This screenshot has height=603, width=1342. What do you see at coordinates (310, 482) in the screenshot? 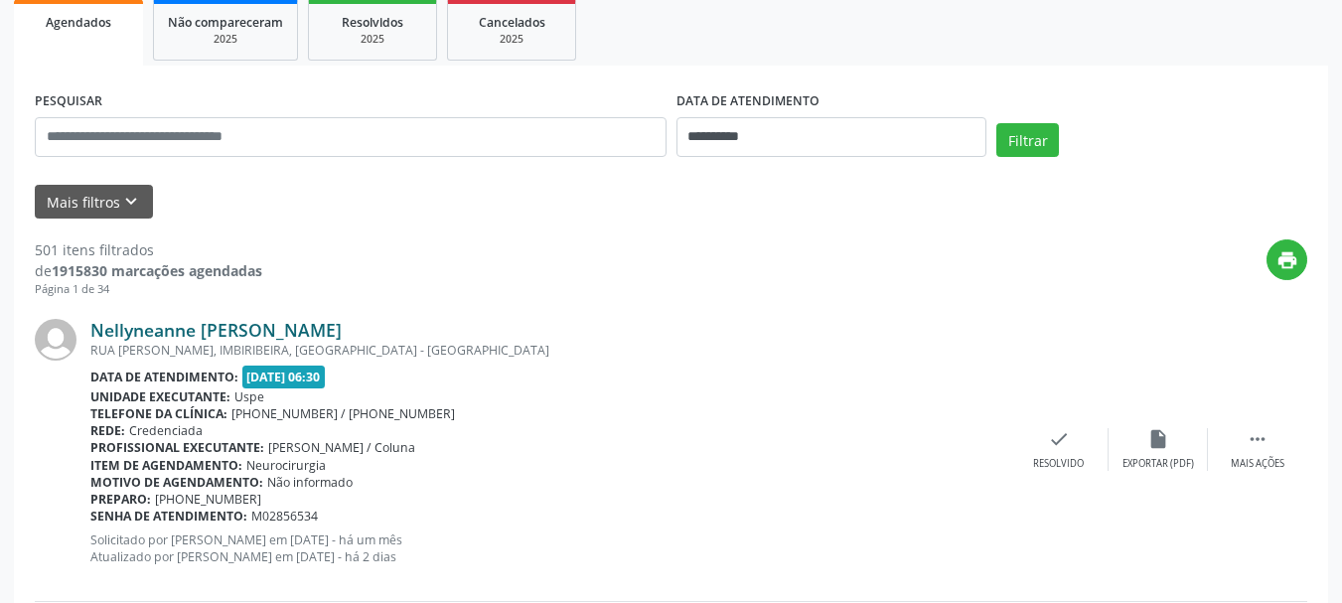
I see `span: Não informado` at bounding box center [310, 482].